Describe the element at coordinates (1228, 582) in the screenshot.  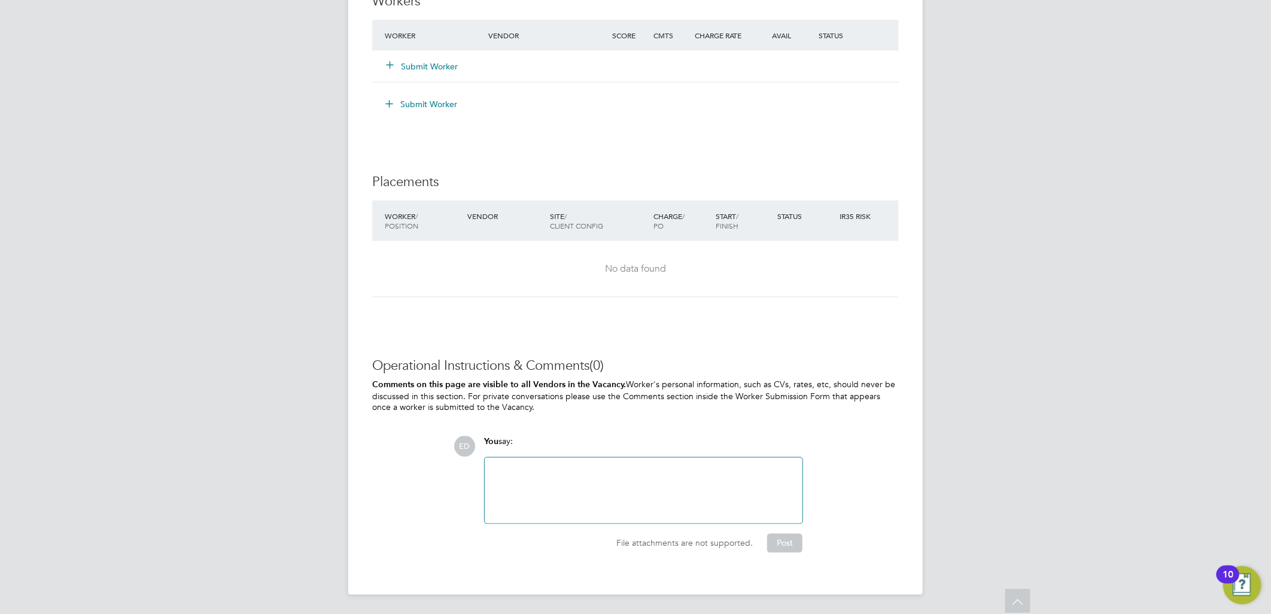
I see `div: 10` at that location.